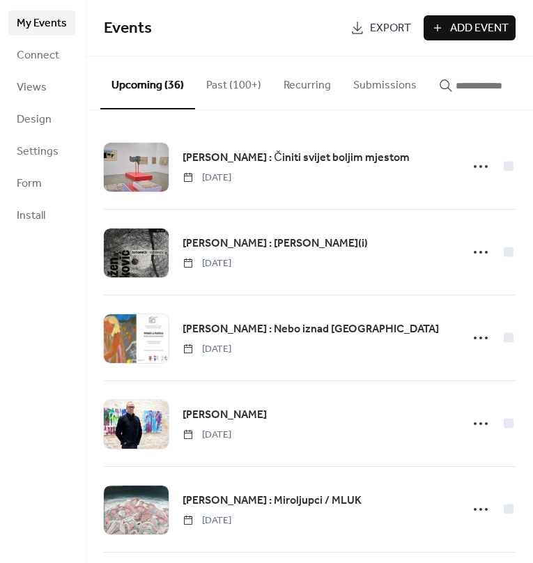  I want to click on span: Export, so click(390, 29).